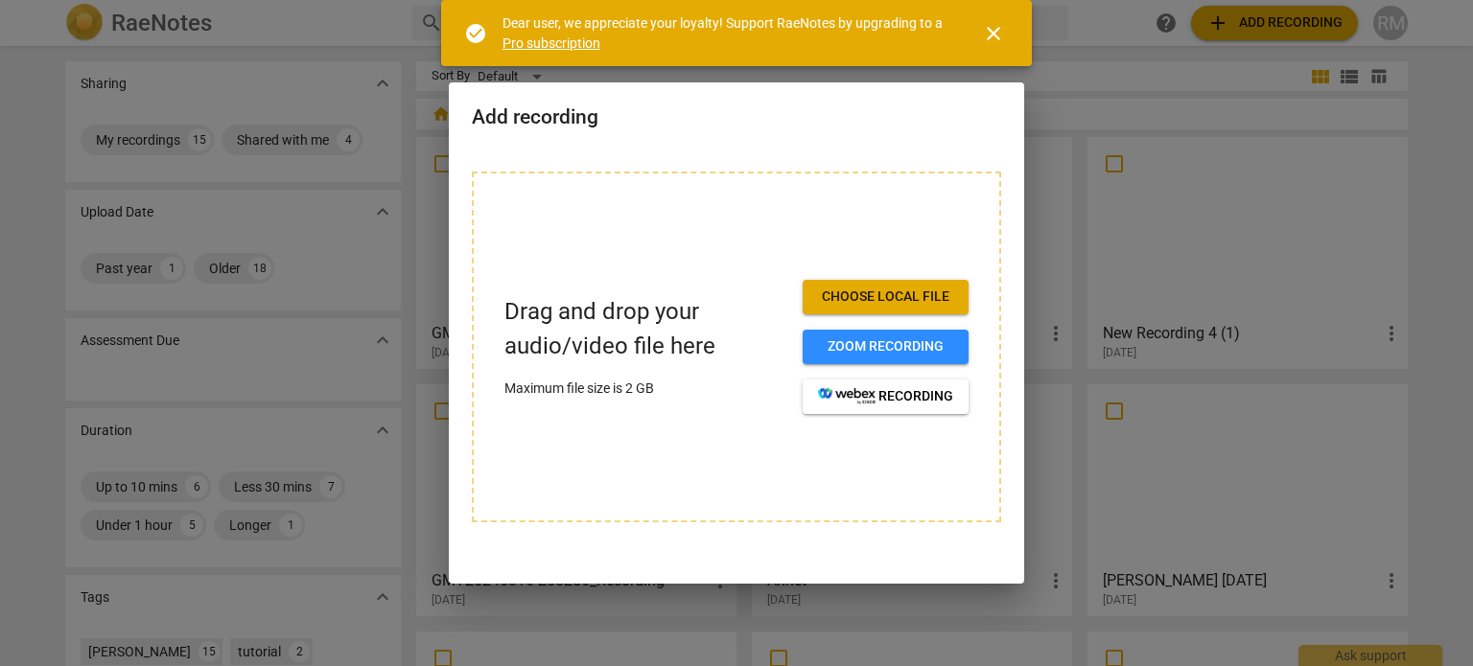 The width and height of the screenshot is (1473, 666). What do you see at coordinates (993, 34) in the screenshot?
I see `button: Close` at bounding box center [993, 34].